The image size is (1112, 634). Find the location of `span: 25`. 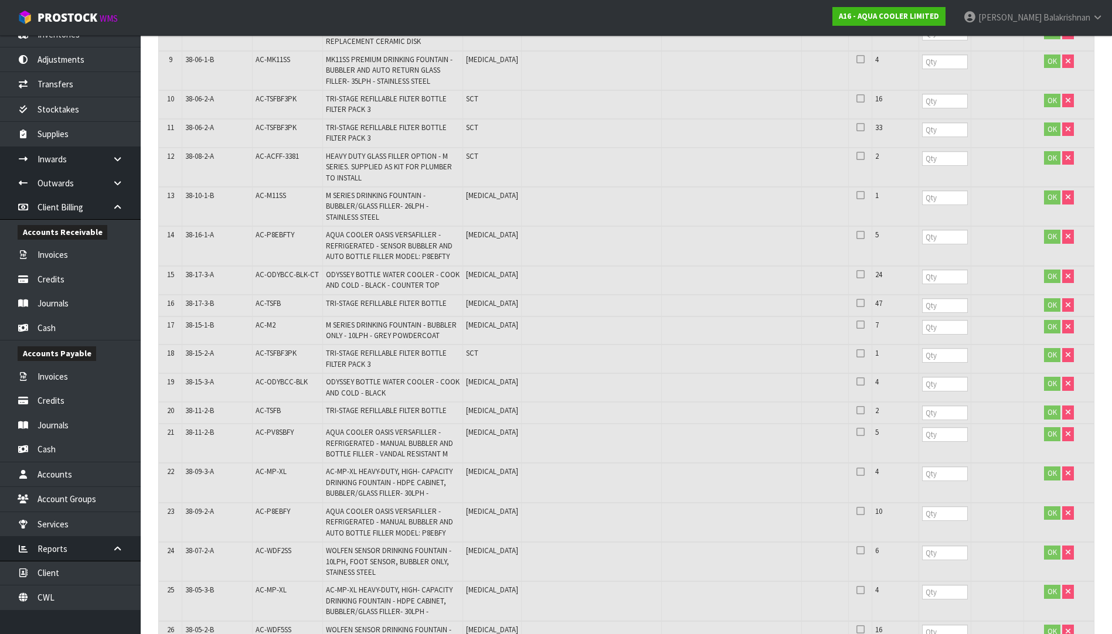

span: 25 is located at coordinates (171, 590).